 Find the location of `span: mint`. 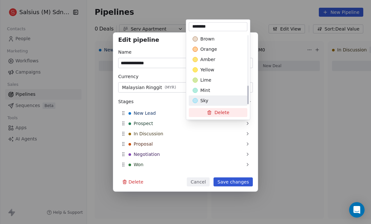

span: mint is located at coordinates (205, 90).